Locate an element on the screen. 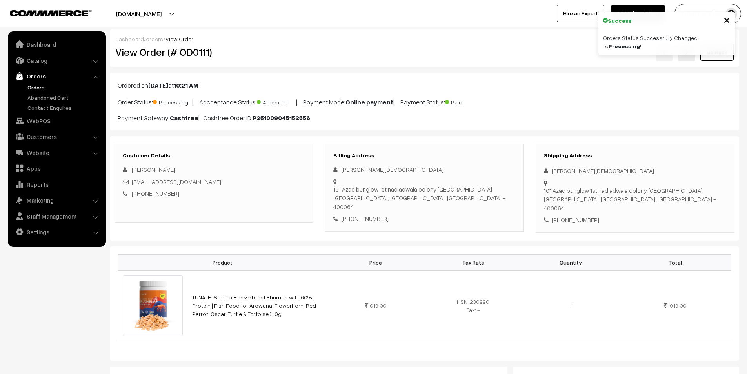 The height and width of the screenshot is (374, 747). b: Cashfree is located at coordinates (184, 118).